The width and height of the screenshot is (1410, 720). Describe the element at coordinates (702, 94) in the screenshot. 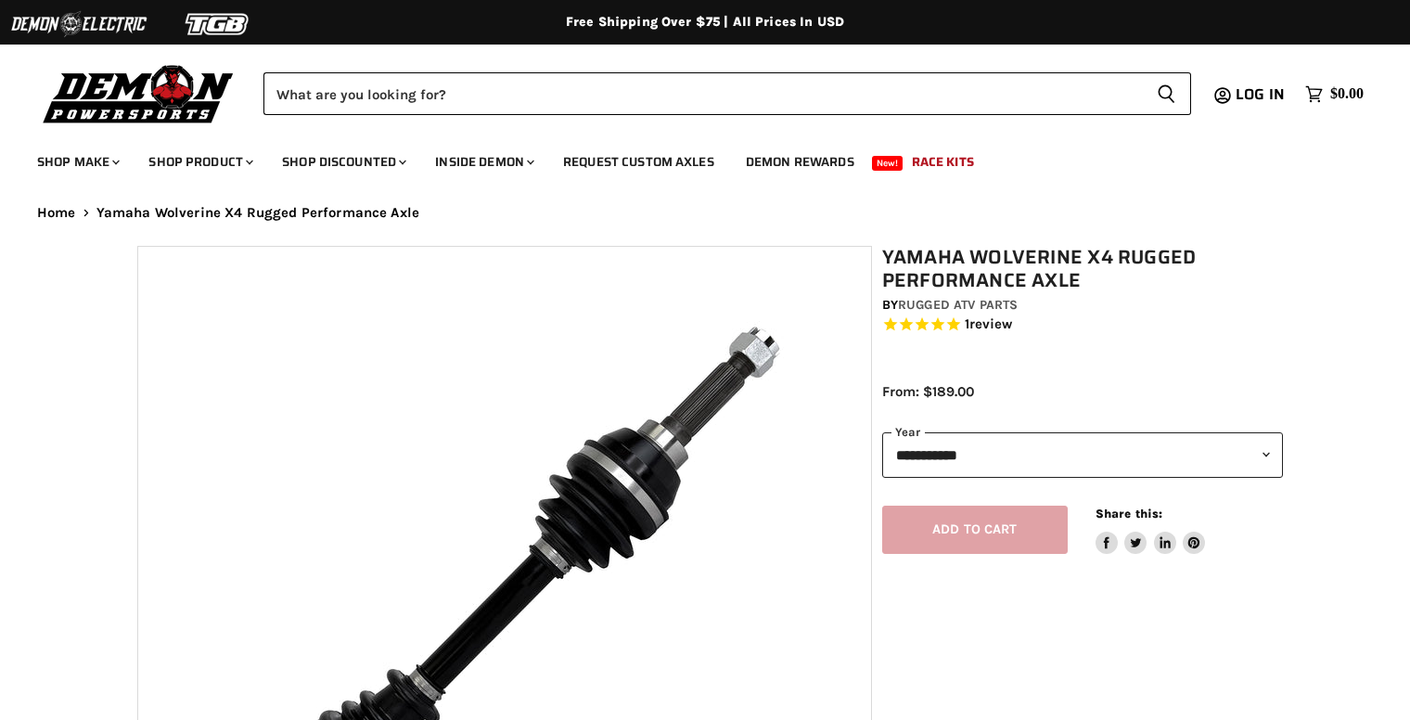

I see `input: Search` at that location.